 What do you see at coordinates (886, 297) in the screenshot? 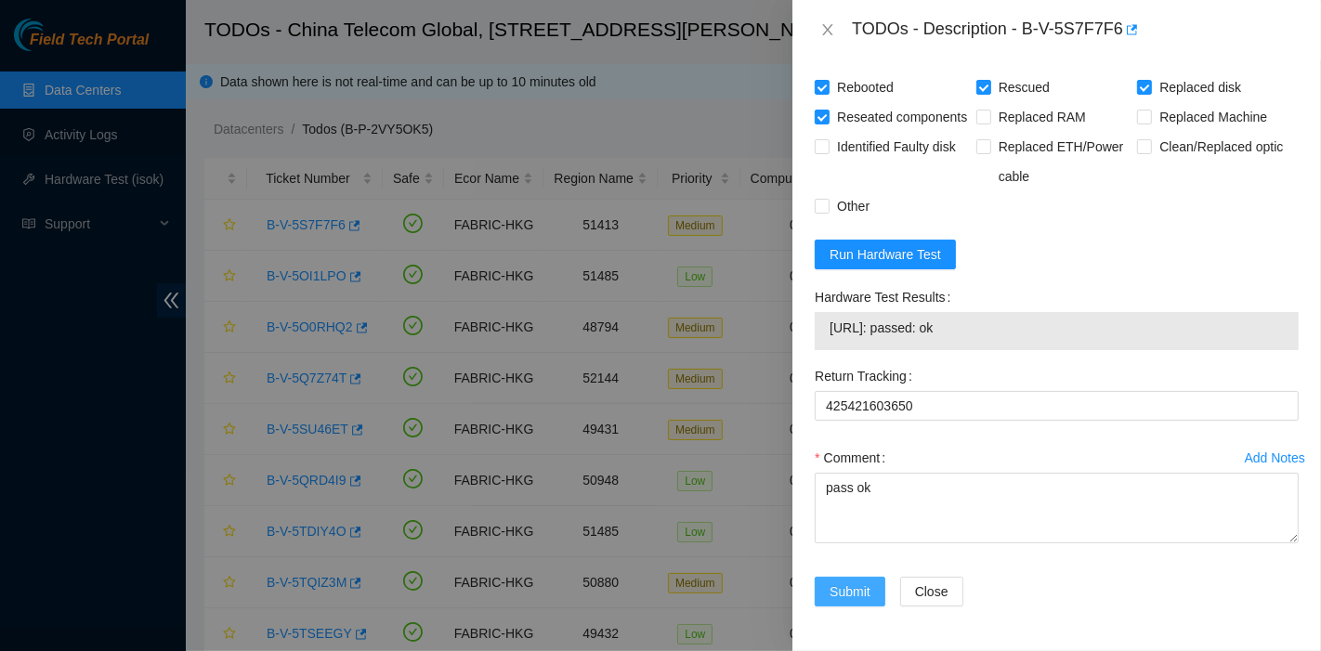
I see `label: Hardware Test Results` at bounding box center [886, 297].